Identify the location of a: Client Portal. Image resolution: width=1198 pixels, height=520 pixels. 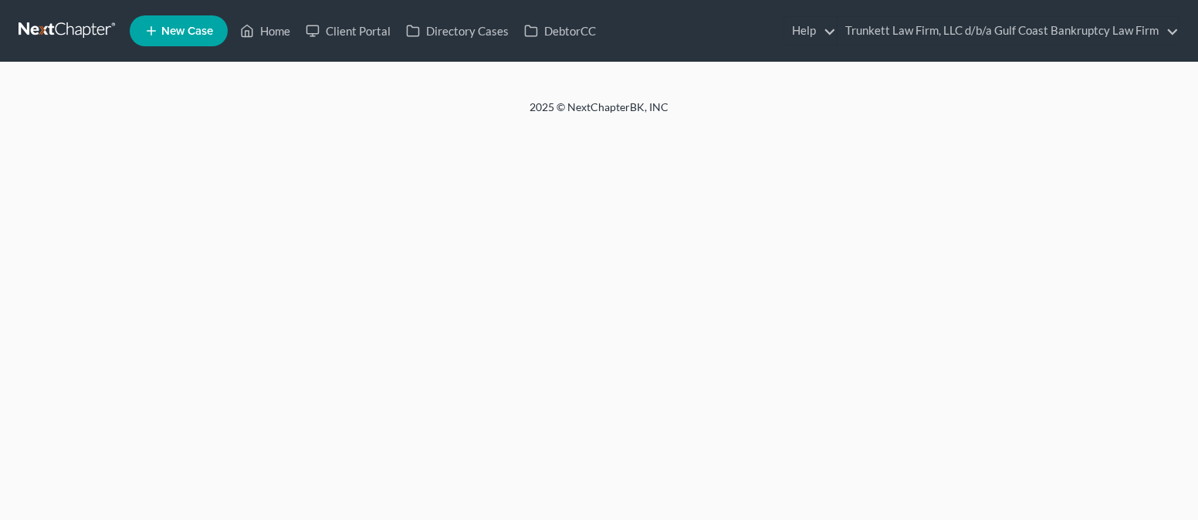
(348, 31).